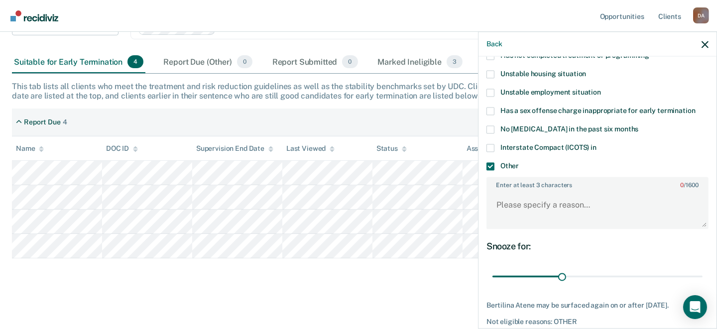 The image size is (717, 329). I want to click on div: DOC ID, so click(122, 148).